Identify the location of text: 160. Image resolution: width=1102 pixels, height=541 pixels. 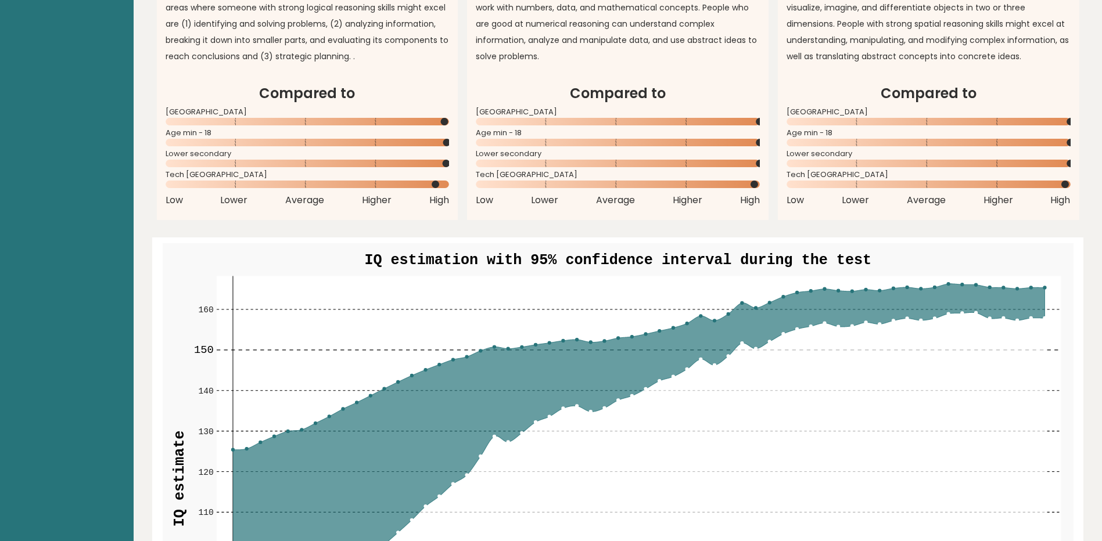
(206, 310).